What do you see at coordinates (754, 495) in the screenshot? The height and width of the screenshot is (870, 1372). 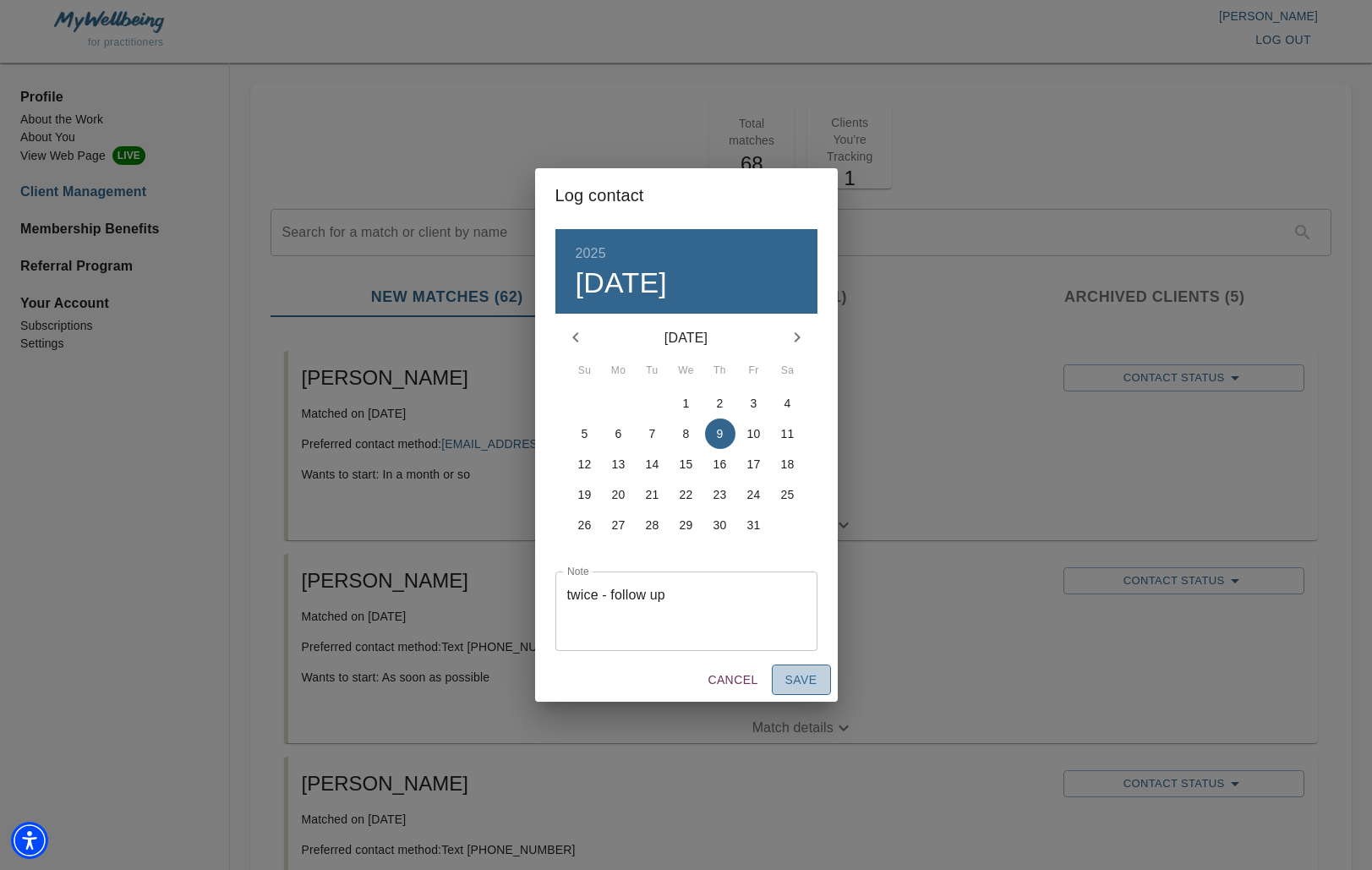 I see `button: 24` at bounding box center [754, 495].